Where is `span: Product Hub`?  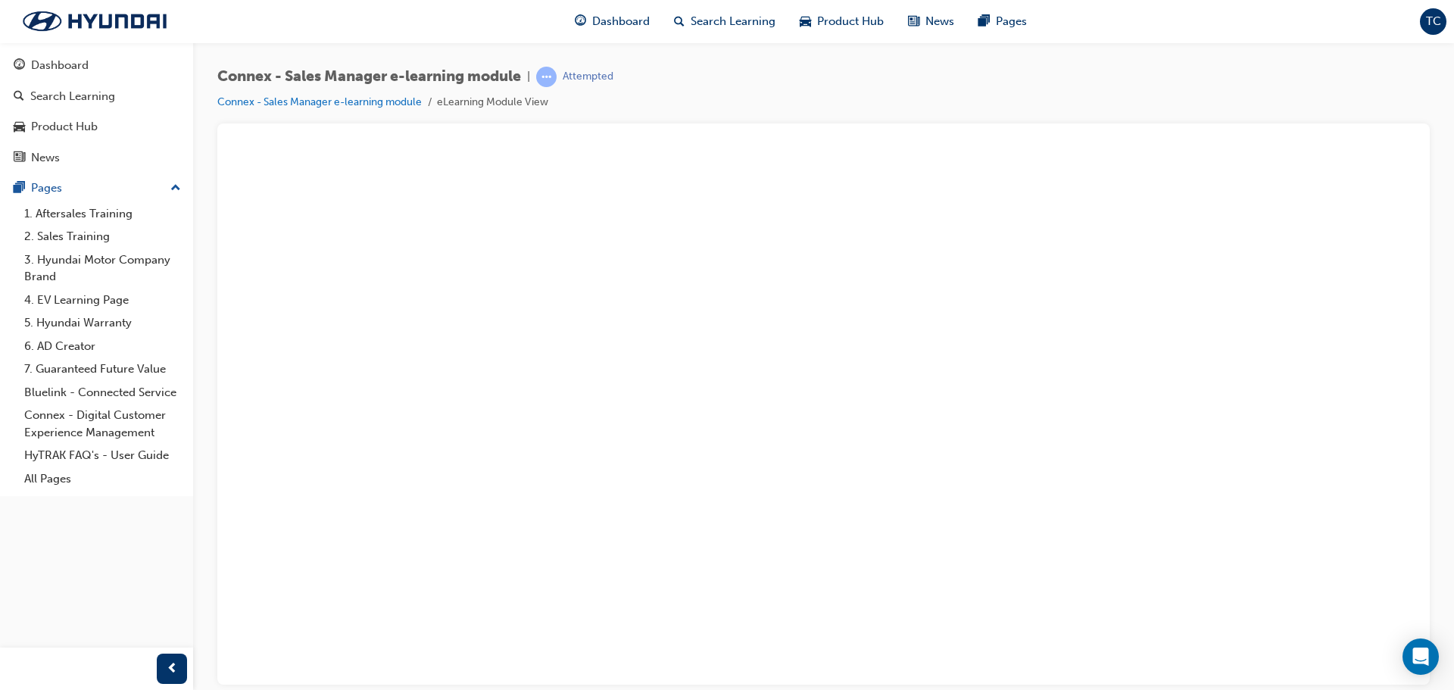 span: Product Hub is located at coordinates (851, 21).